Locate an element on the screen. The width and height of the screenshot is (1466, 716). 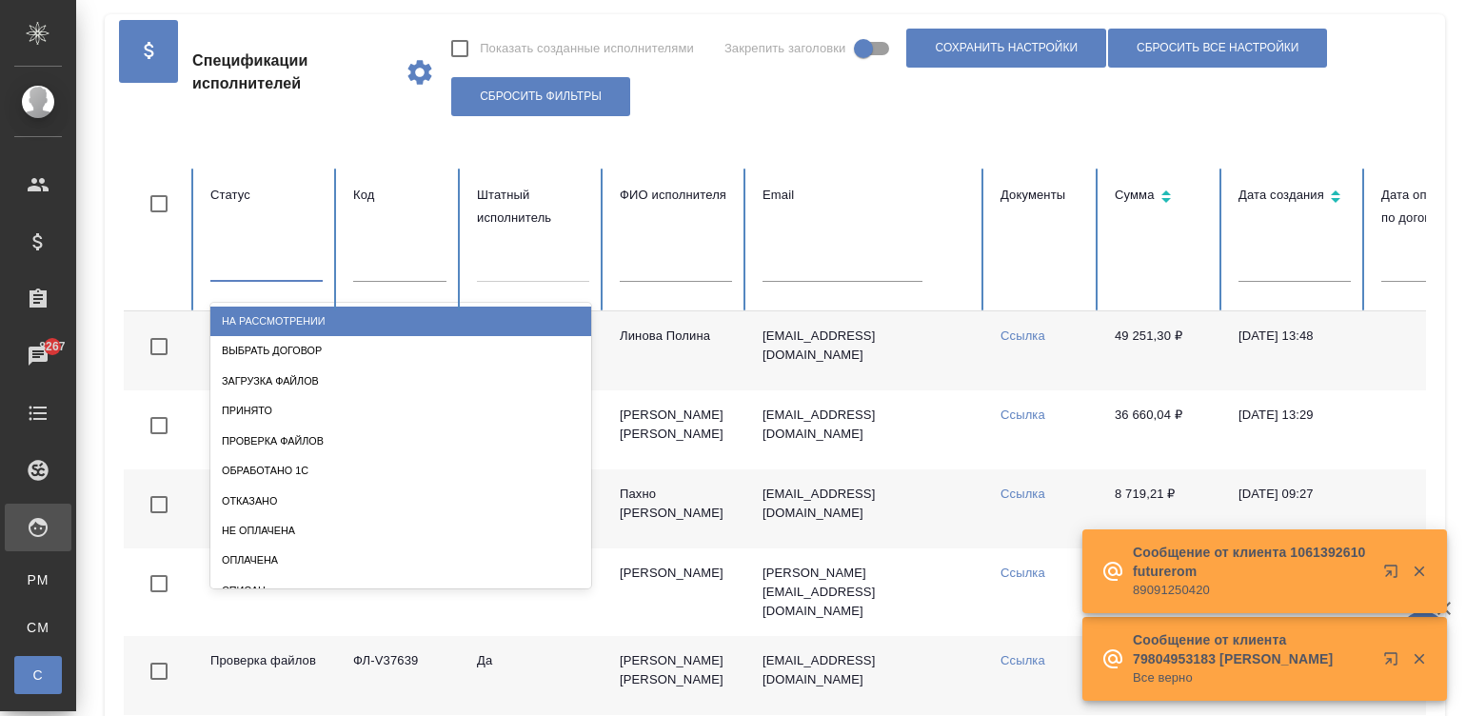
p: Сообщение от клиента 1061392610 futurerom is located at coordinates (1252, 562).